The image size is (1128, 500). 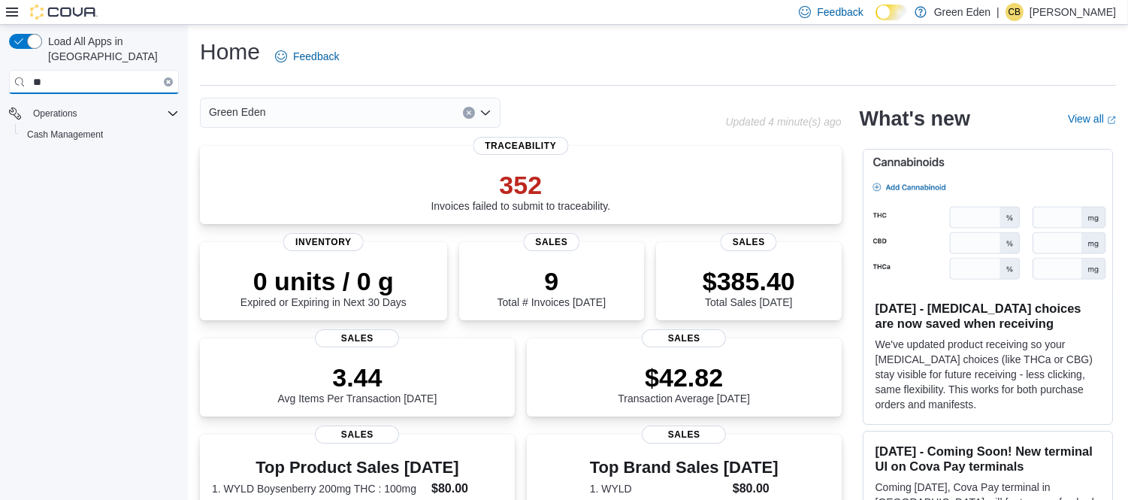 I want to click on svg: External link, so click(x=1111, y=120).